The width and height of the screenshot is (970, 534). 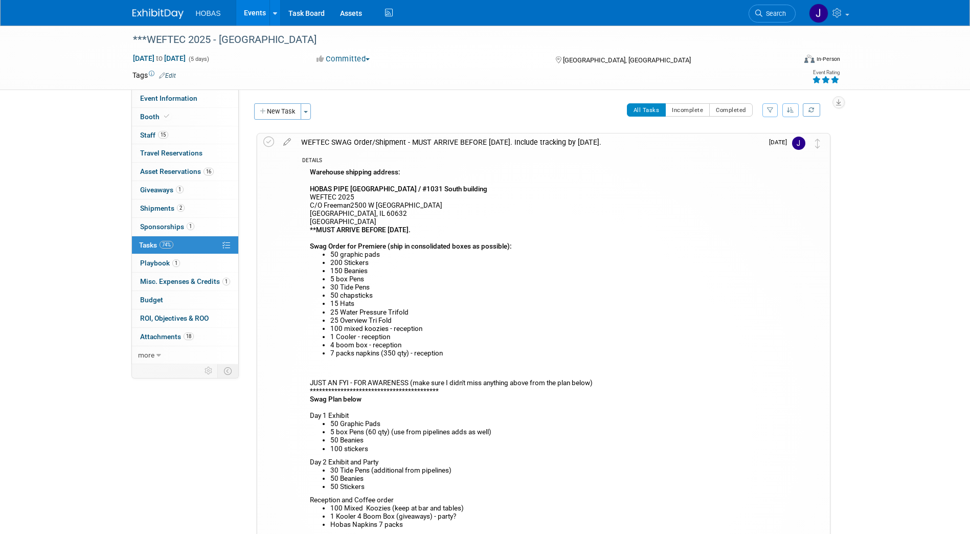 I want to click on li: 5 box Pens (60 qty) (use from pipelines adds as well), so click(x=547, y=432).